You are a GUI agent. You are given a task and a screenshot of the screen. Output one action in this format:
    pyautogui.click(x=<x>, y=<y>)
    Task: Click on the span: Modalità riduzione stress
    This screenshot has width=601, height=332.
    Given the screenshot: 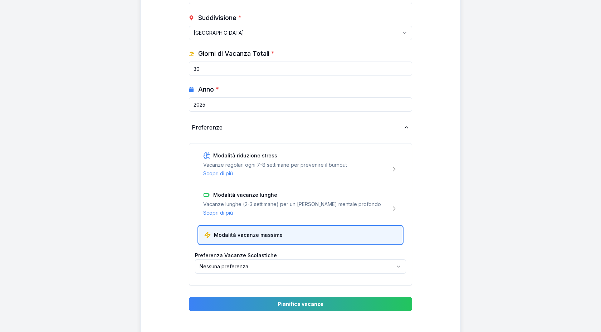 What is the action you would take?
    pyautogui.click(x=245, y=156)
    